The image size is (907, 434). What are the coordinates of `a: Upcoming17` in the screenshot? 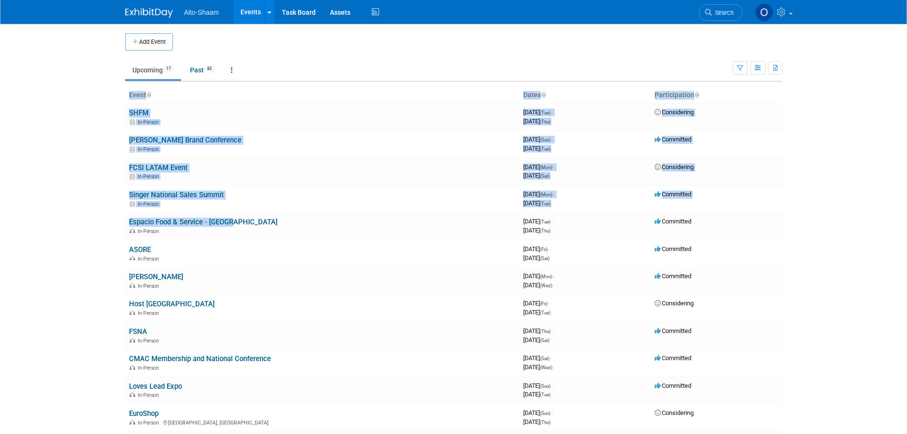 It's located at (153, 70).